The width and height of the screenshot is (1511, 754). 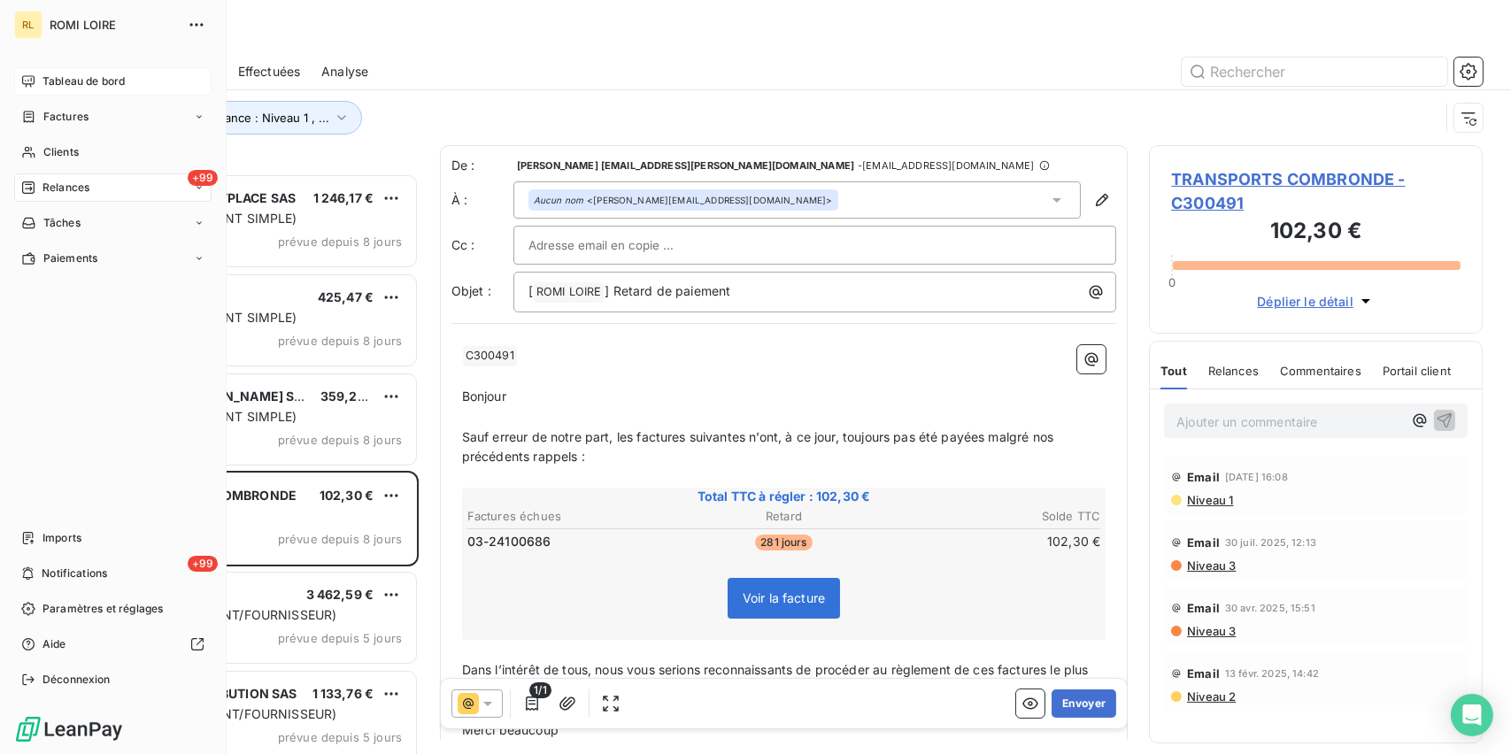 I want to click on span: 425,47 €, so click(x=345, y=296).